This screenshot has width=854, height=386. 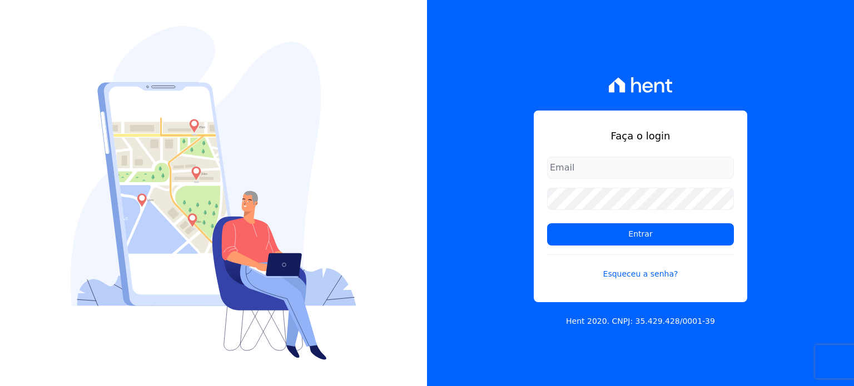 What do you see at coordinates (641, 267) in the screenshot?
I see `a: Esqueceu a senha?` at bounding box center [641, 267].